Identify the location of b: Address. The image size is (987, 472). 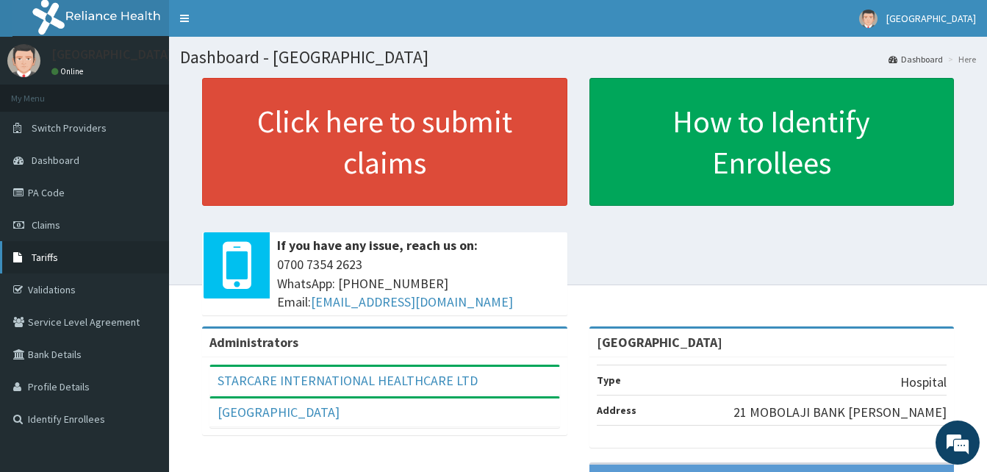
(616, 410).